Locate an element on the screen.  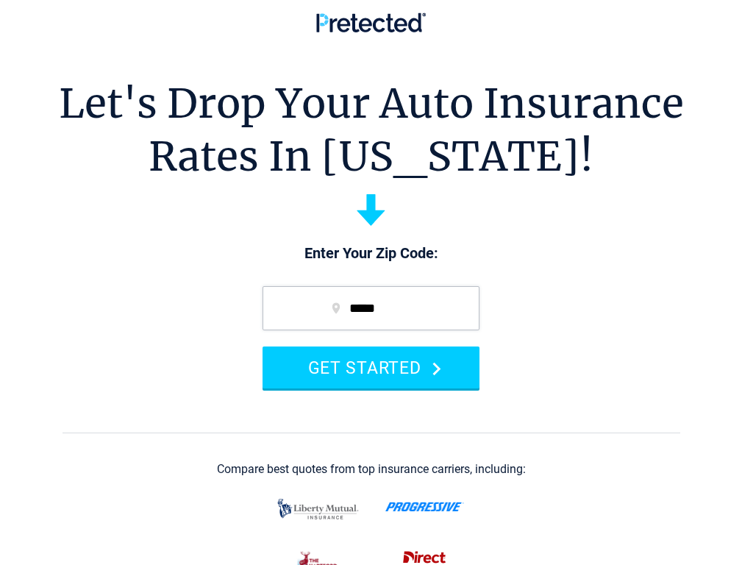
button: GET STARTED is located at coordinates (371, 367).